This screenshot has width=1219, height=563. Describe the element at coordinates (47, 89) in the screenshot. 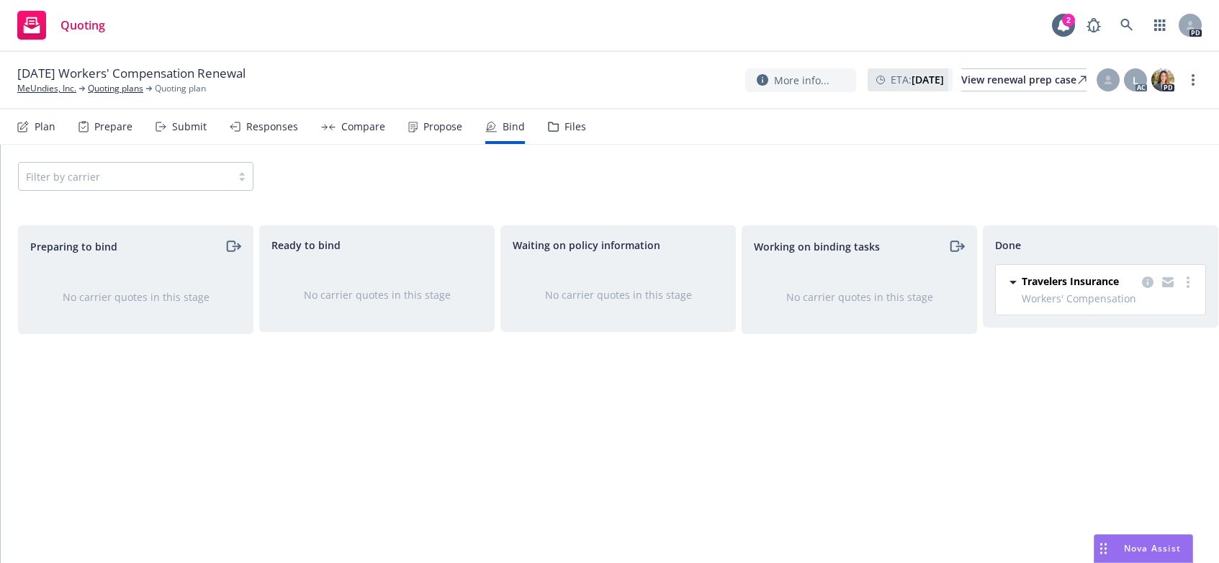

I see `a: MeUndies, Inc.` at that location.